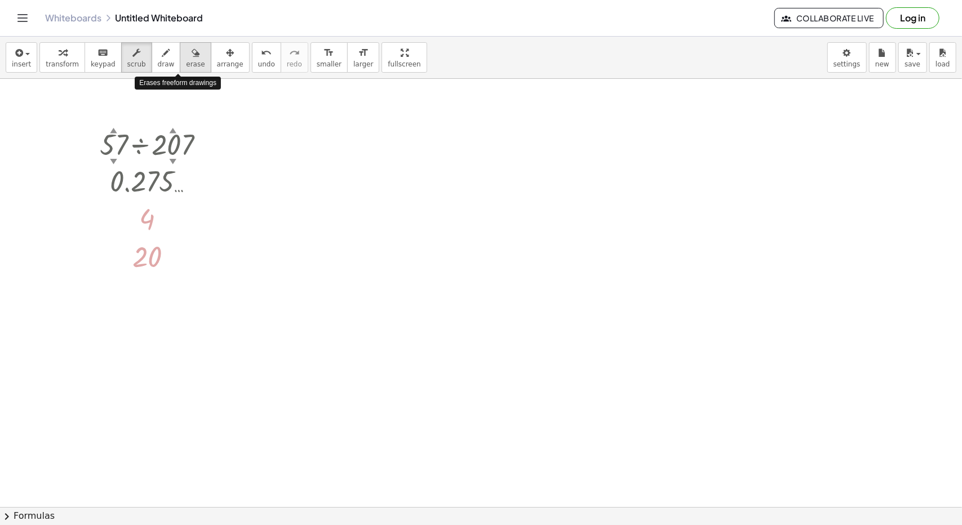 This screenshot has height=525, width=962. I want to click on button: undoundo, so click(267, 57).